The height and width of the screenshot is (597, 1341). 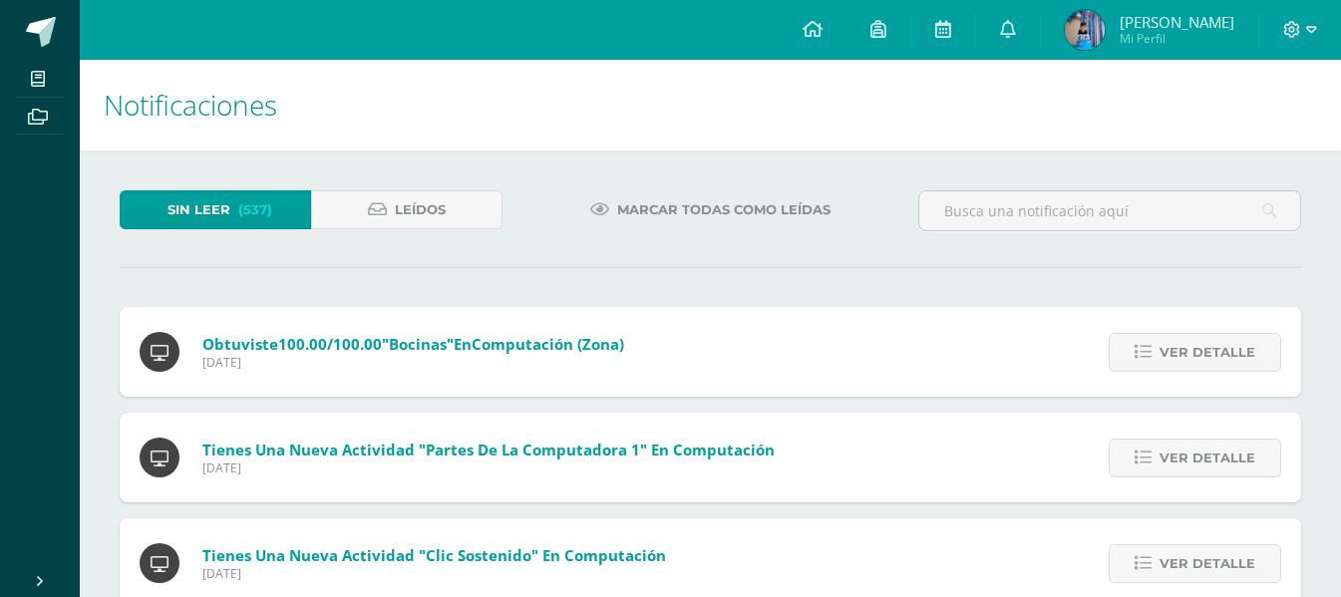 What do you see at coordinates (330, 344) in the screenshot?
I see `span: 100.00/100.00` at bounding box center [330, 344].